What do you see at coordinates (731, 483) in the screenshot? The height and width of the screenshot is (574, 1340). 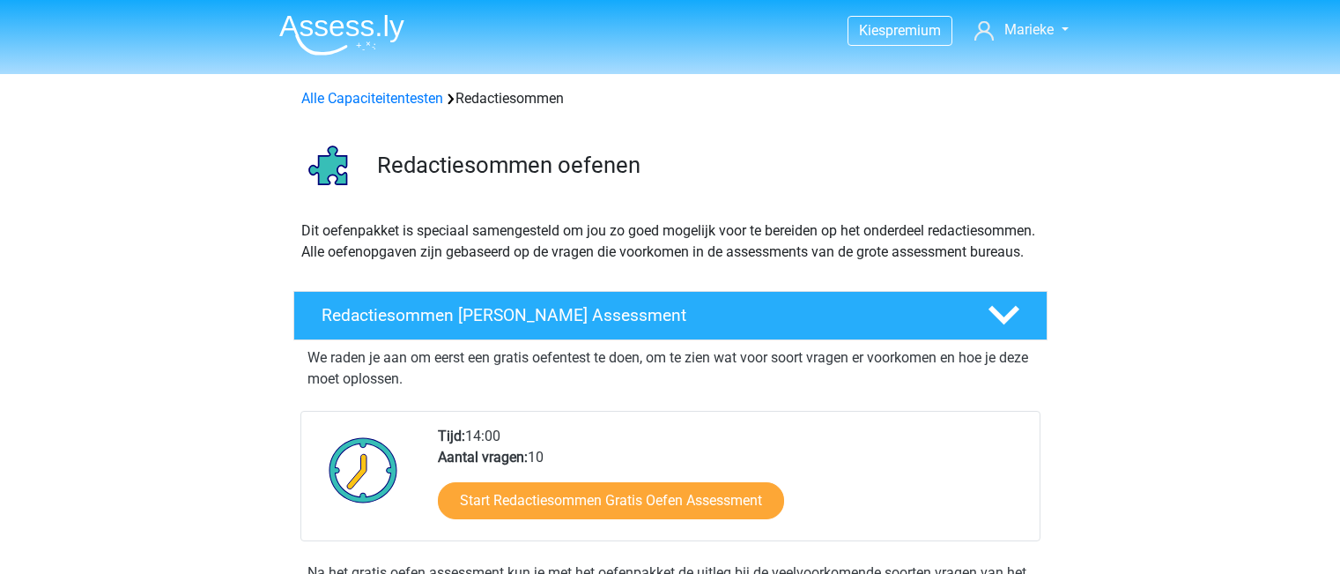 I see `div: 14:00 10` at bounding box center [731, 483].